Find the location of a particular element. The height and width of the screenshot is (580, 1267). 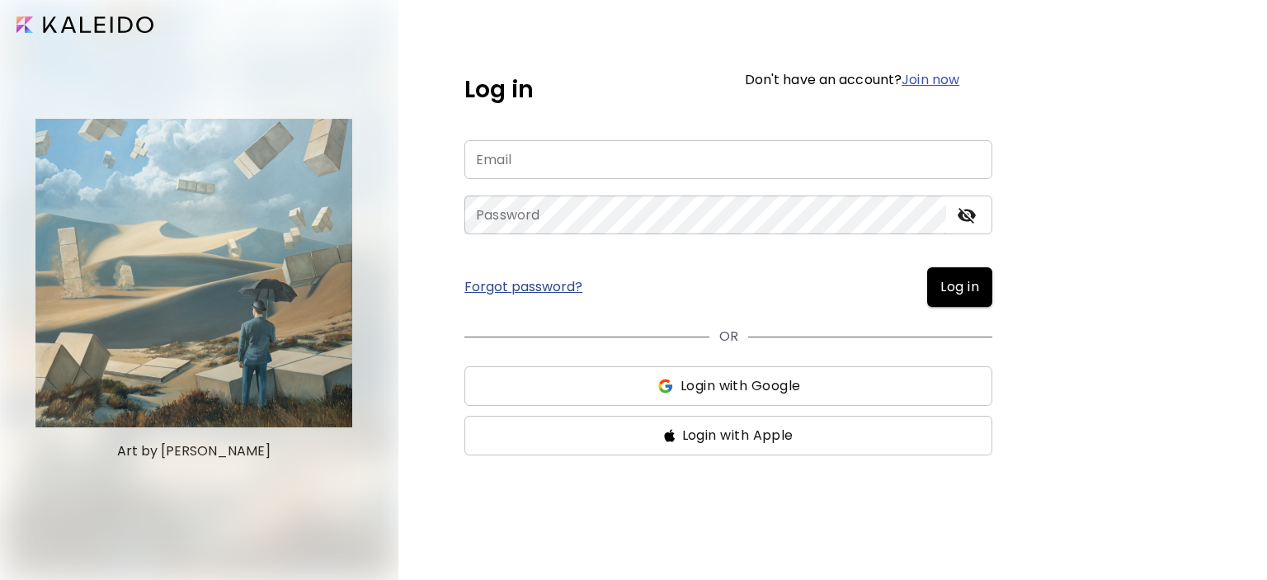

button: ssLogin with Google is located at coordinates (729, 386).